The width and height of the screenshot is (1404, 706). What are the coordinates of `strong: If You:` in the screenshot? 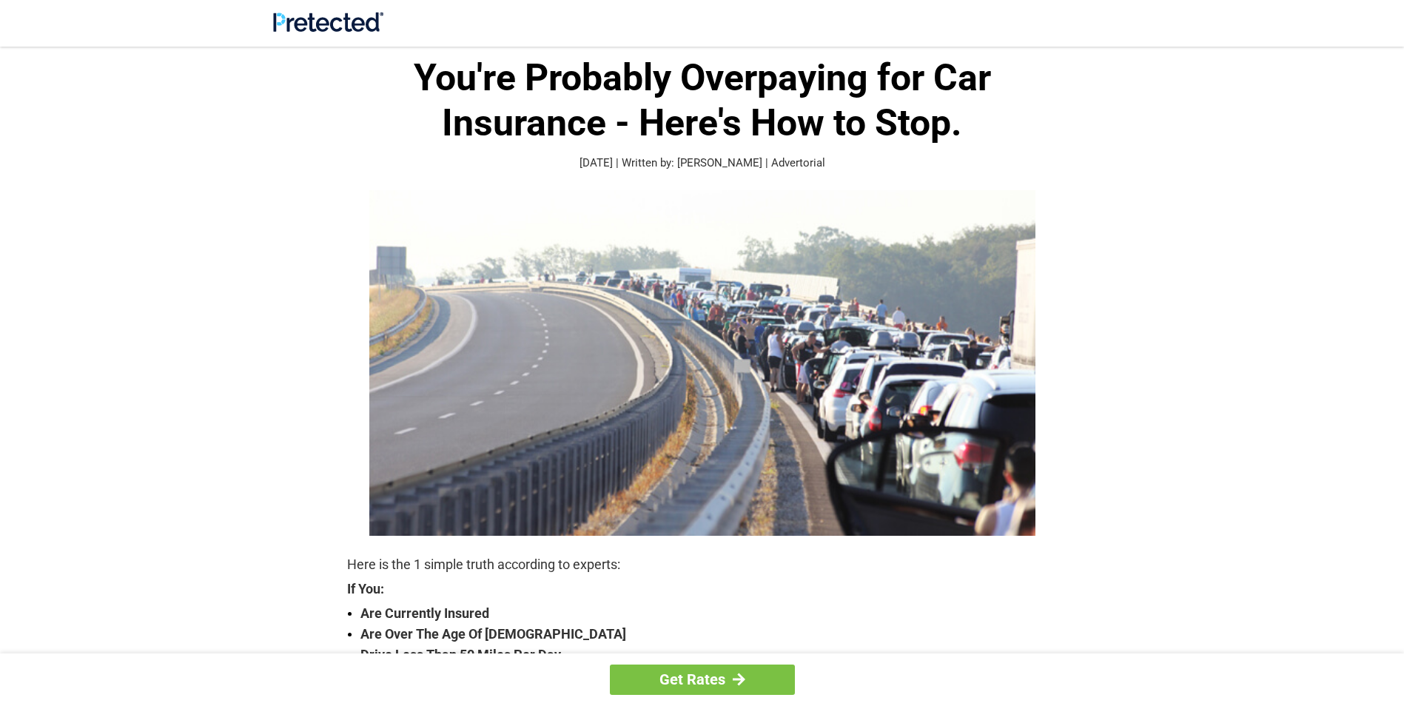 It's located at (702, 589).